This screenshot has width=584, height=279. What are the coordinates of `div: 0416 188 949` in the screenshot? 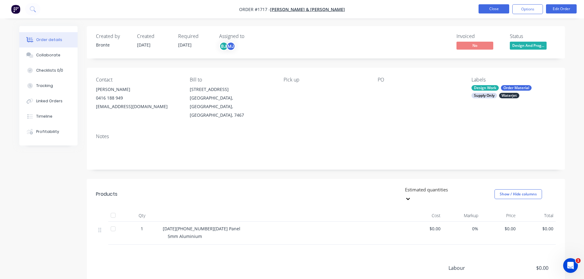 It's located at (138, 98).